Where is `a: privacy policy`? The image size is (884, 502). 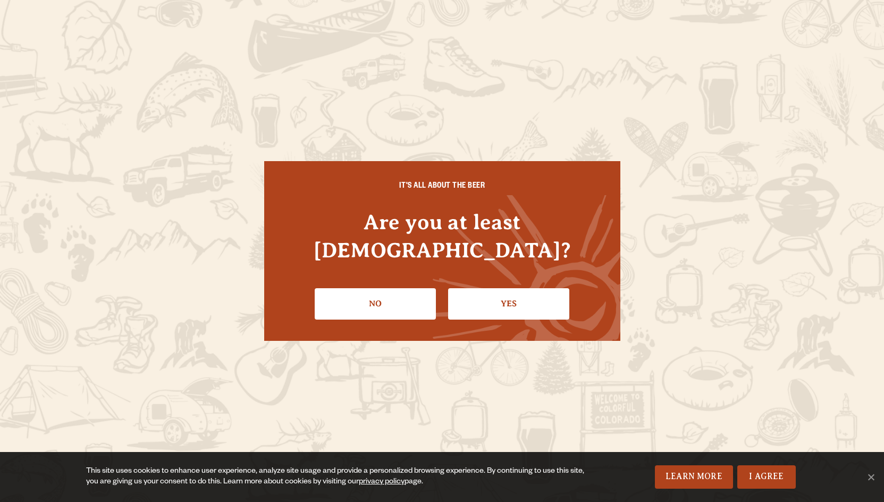 a: privacy policy is located at coordinates (382, 482).